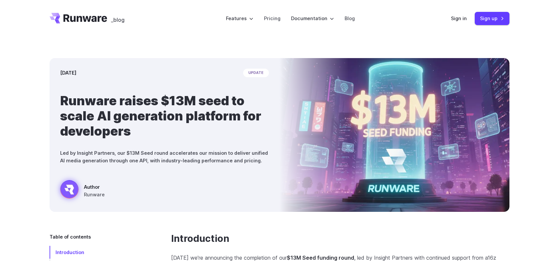  I want to click on label: Features, so click(239, 18).